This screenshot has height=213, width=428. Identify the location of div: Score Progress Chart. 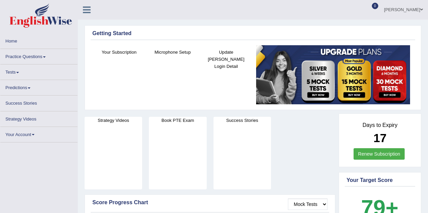
(210, 203).